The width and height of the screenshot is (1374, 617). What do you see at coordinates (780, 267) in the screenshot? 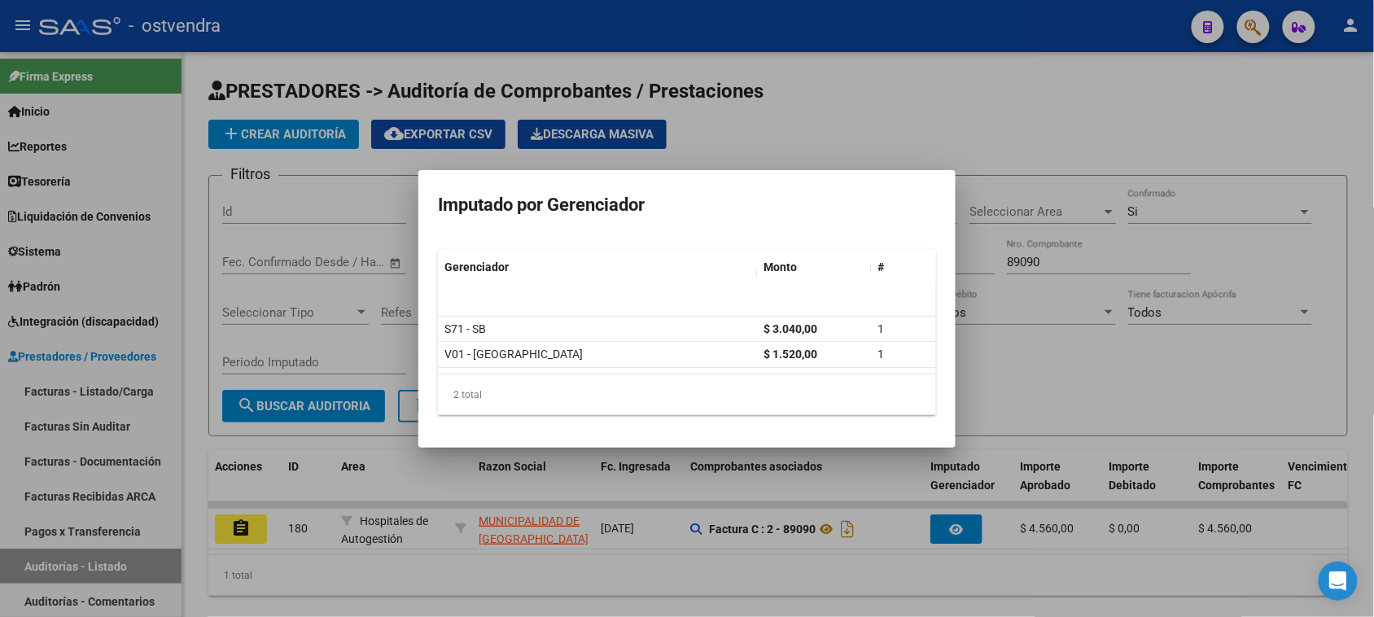
I see `span: Monto` at bounding box center [780, 267].